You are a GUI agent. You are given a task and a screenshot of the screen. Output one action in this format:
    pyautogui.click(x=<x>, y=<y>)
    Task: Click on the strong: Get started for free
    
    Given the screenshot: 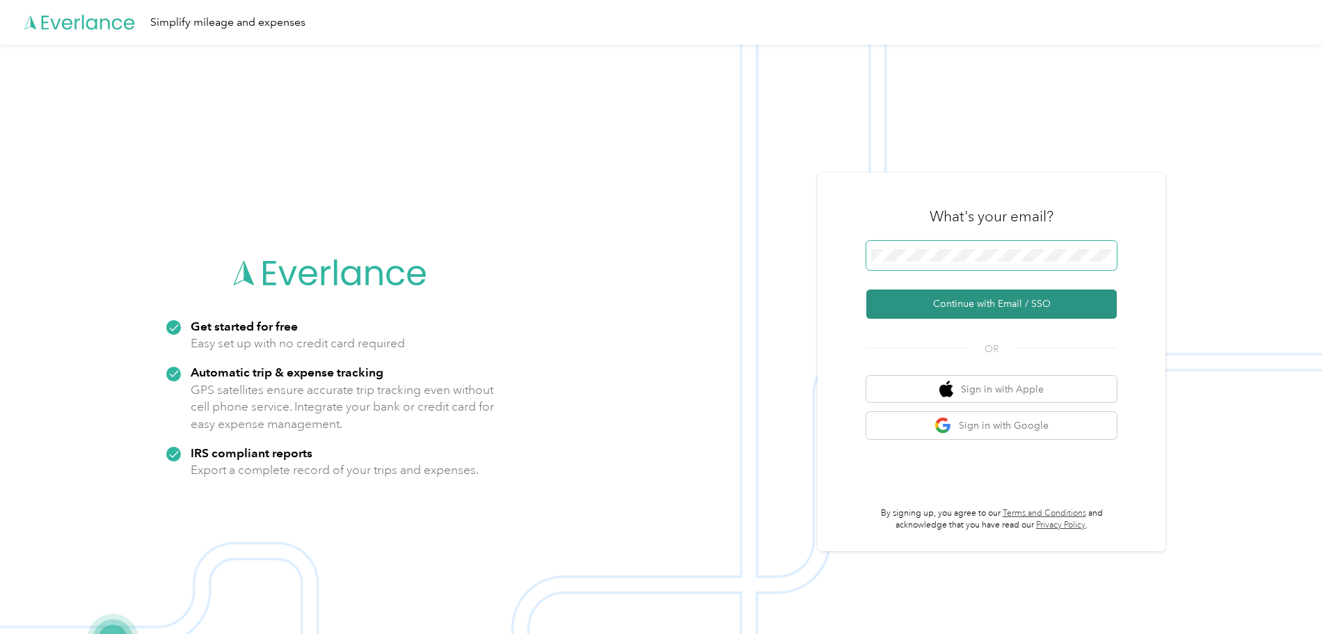 What is the action you would take?
    pyautogui.click(x=244, y=326)
    